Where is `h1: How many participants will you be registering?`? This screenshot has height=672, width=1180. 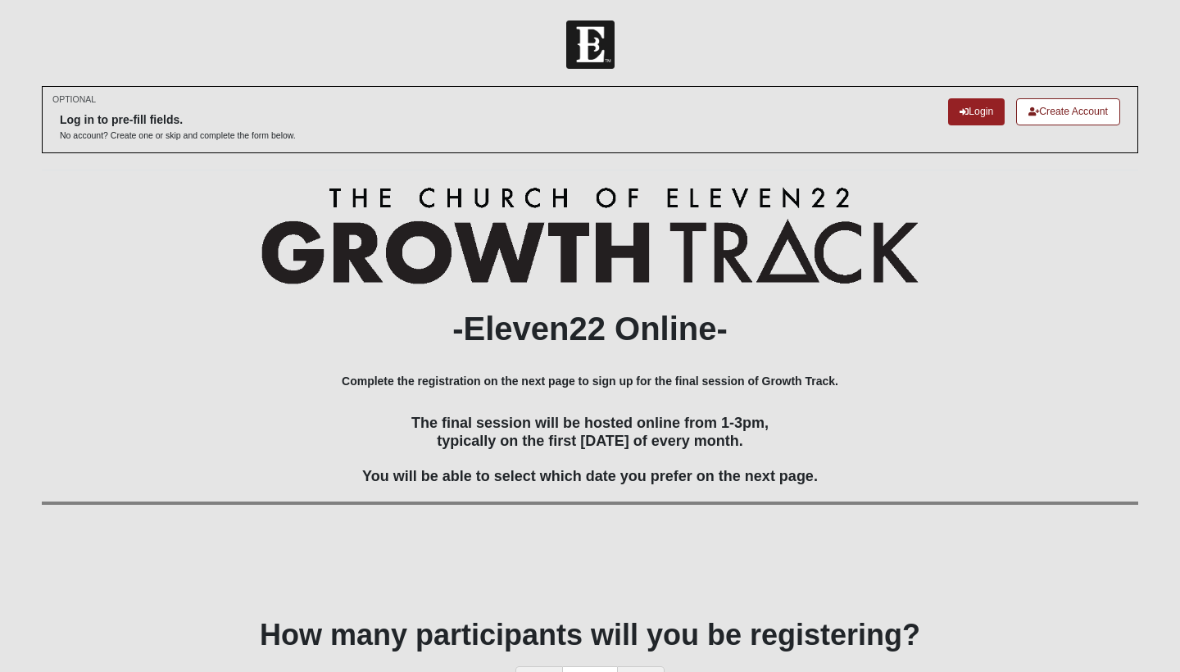 h1: How many participants will you be registering? is located at coordinates (590, 634).